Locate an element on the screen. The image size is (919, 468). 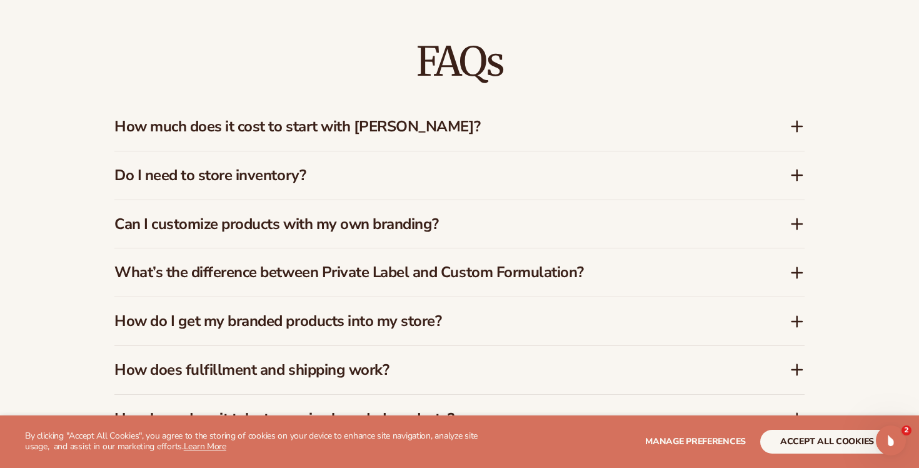
span: 2 is located at coordinates (906, 430).